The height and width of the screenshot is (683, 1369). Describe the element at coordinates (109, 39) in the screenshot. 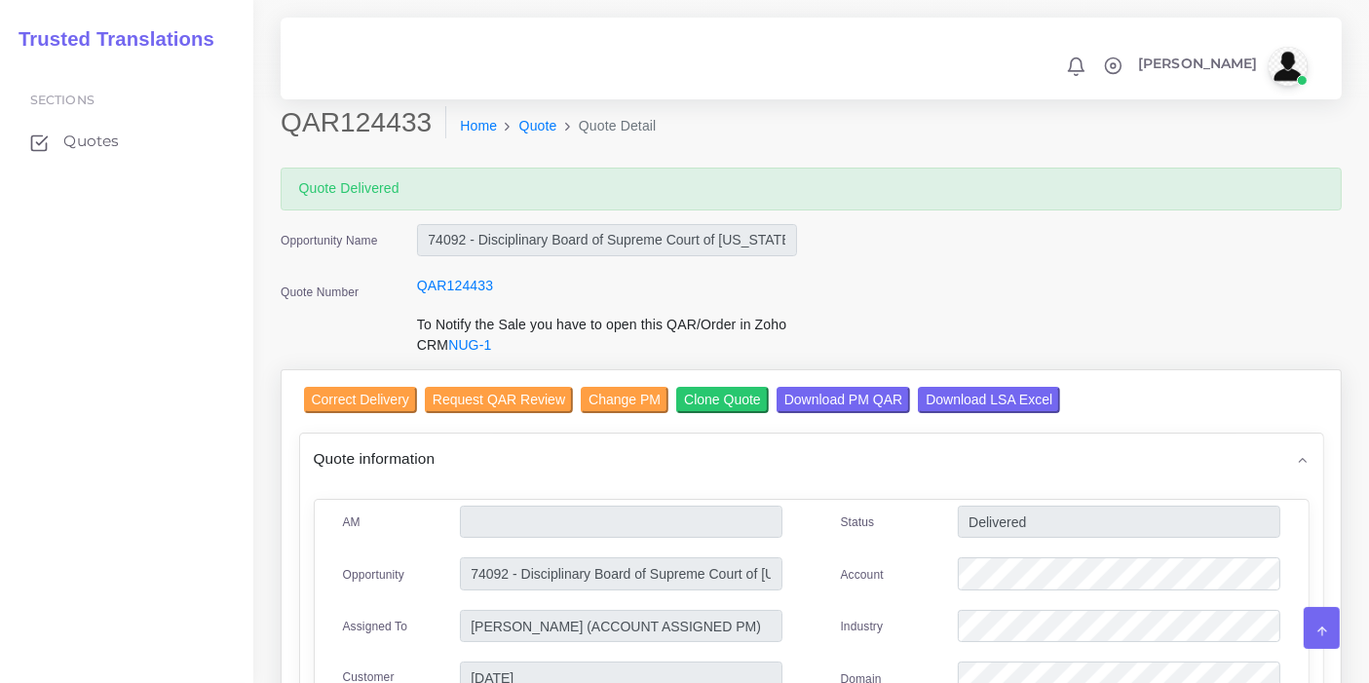

I see `a: Trusted Translations` at that location.